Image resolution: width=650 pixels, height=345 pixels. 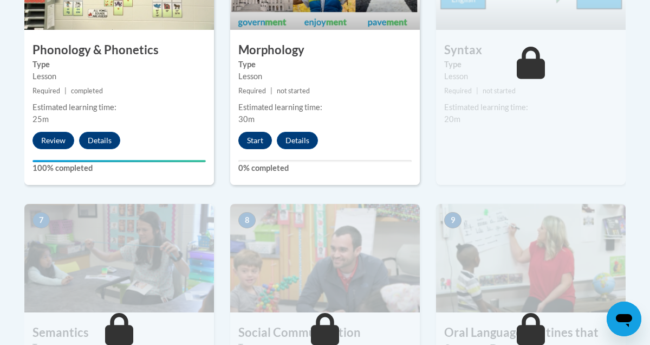 I want to click on button: Start, so click(x=255, y=140).